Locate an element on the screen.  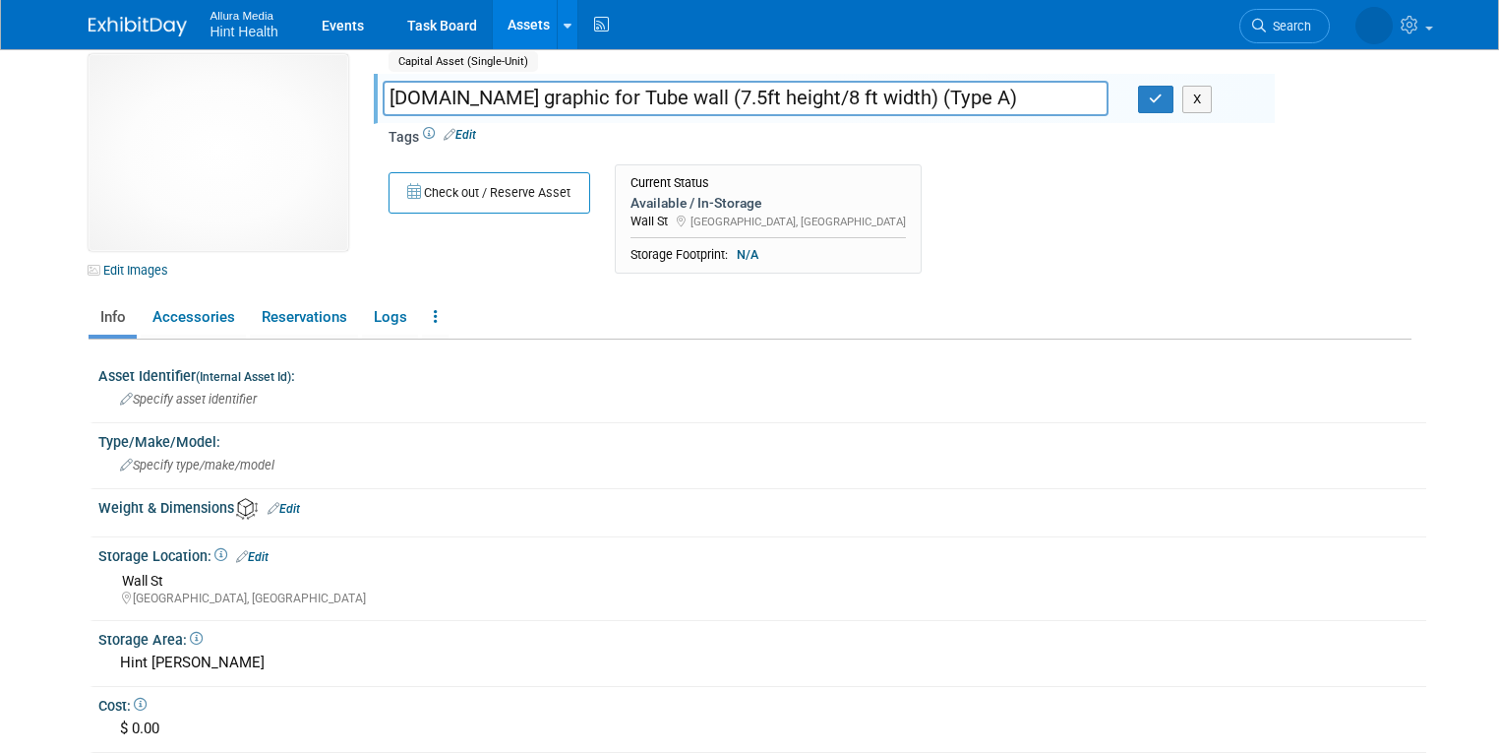
div: Asset Identifier : is located at coordinates (762, 373).